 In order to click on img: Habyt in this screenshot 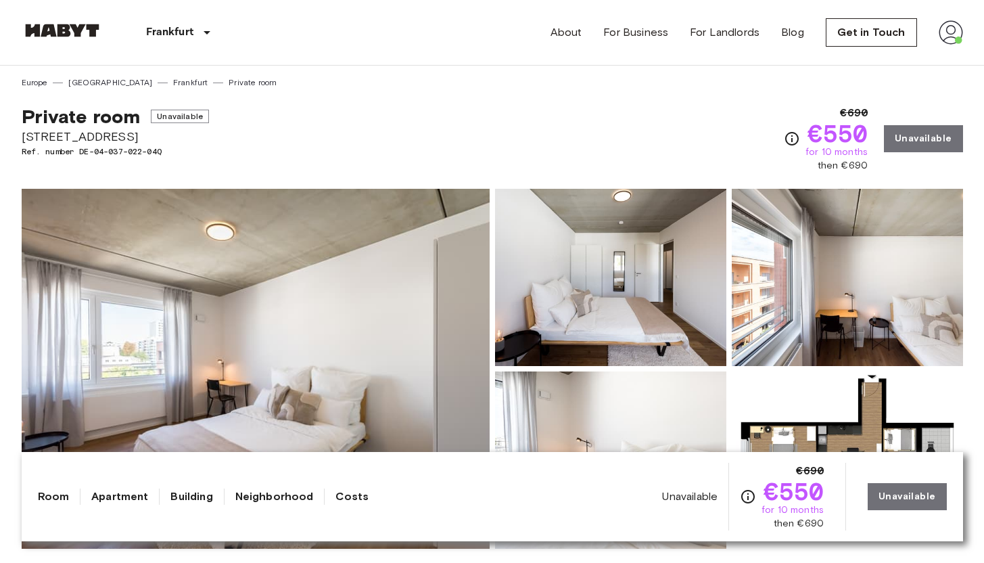, I will do `click(62, 30)`.